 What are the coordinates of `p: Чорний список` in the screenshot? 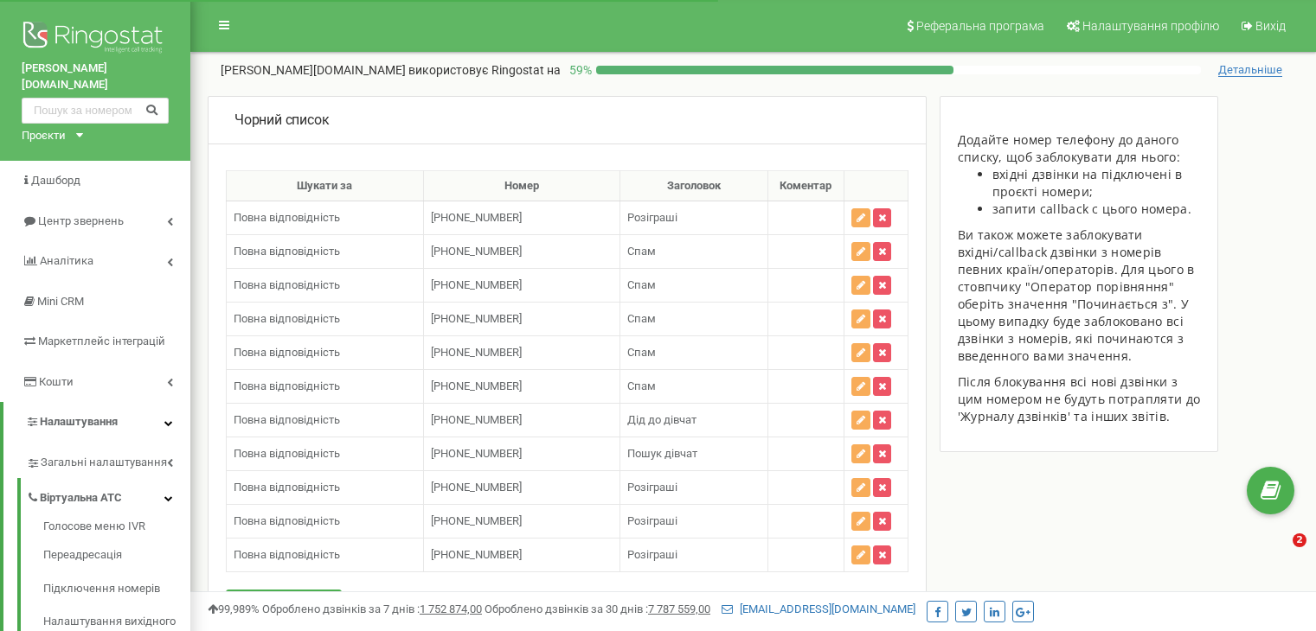 It's located at (281, 120).